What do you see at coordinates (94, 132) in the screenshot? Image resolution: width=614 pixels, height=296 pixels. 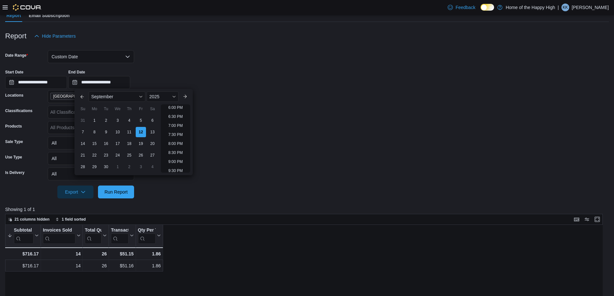 I see `div: day-8` at bounding box center [94, 132].